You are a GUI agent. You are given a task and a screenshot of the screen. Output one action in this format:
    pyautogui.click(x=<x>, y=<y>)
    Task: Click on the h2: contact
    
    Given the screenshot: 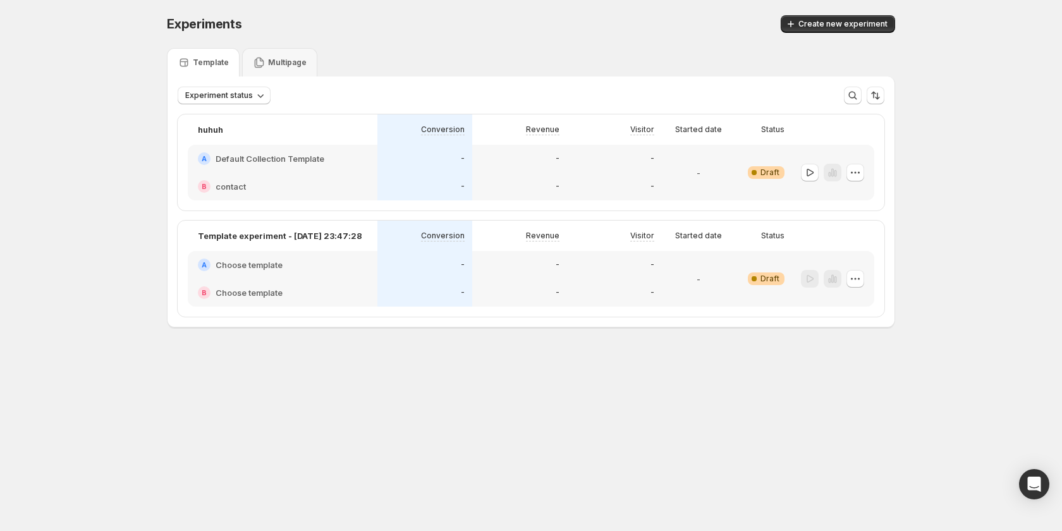 What is the action you would take?
    pyautogui.click(x=231, y=187)
    